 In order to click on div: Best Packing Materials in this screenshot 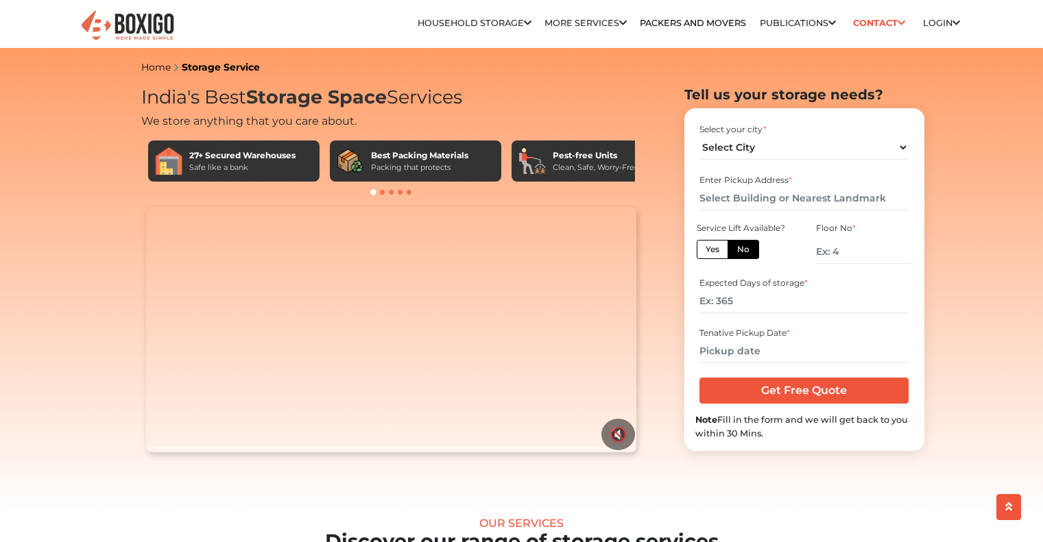, I will do `click(420, 156)`.